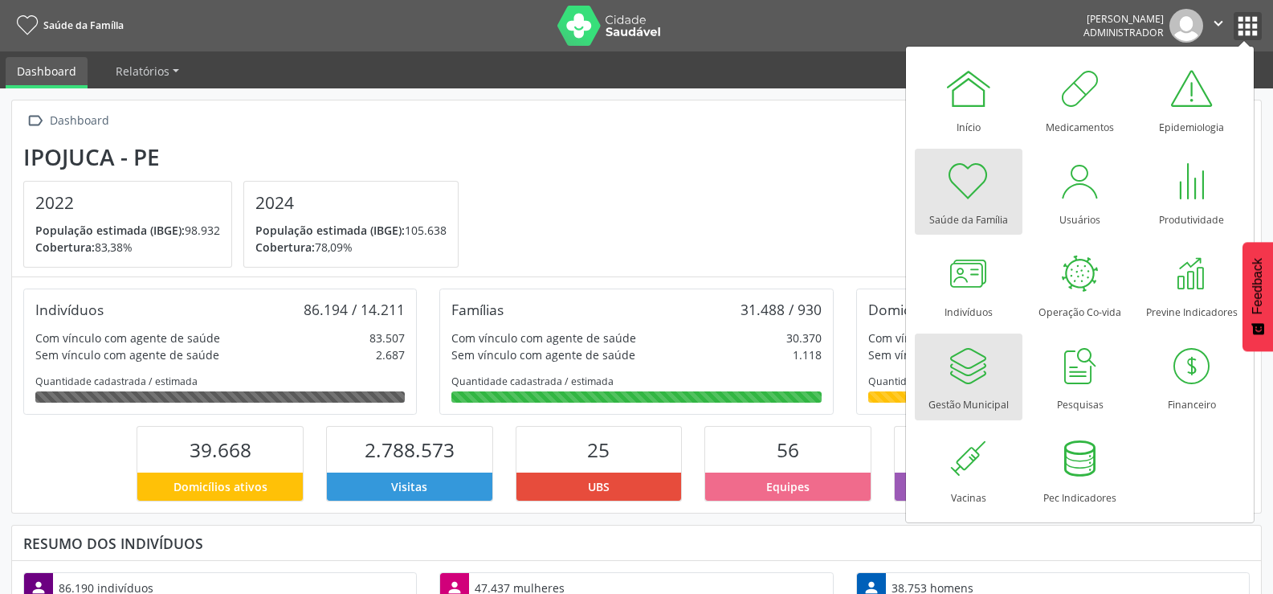 This screenshot has width=1273, height=594. I want to click on span: 2.788.573, so click(410, 449).